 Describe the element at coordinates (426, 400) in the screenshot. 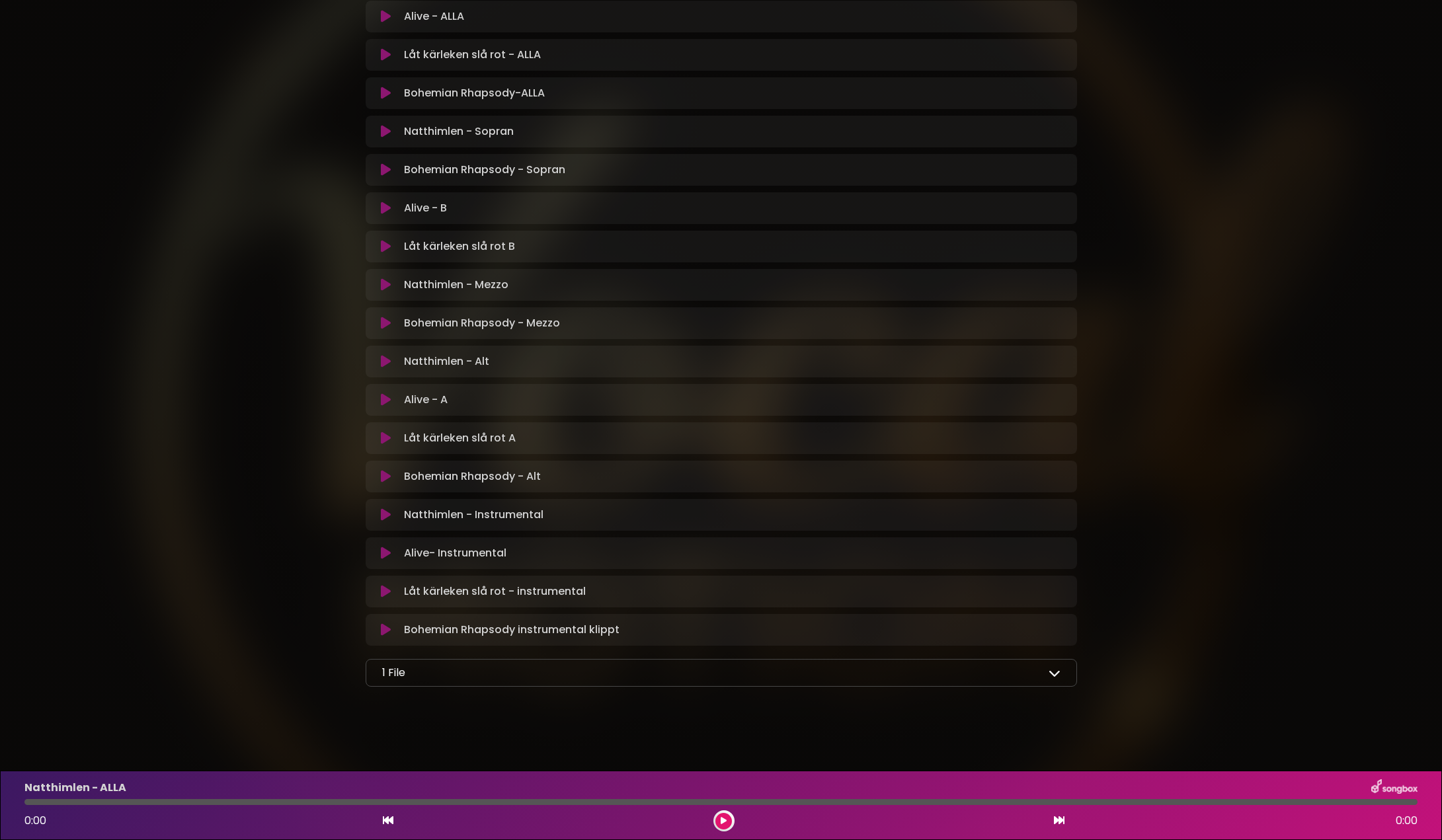

I see `p: Alive - A` at that location.